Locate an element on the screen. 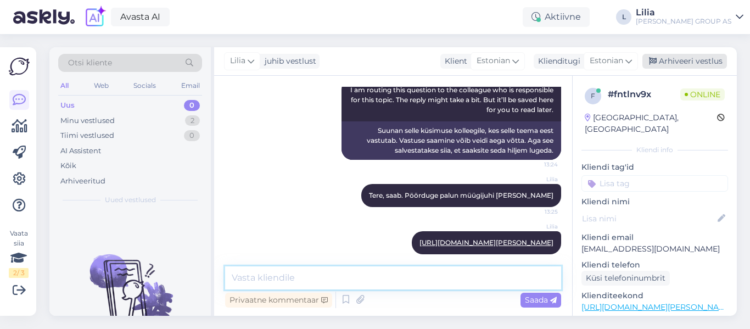  div: Kliendi info is located at coordinates (655, 150).